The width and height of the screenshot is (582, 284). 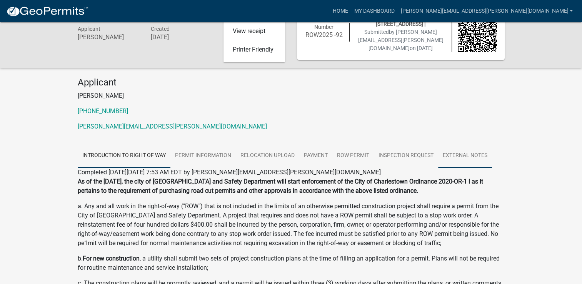 I want to click on a: Relocation Upload, so click(x=267, y=156).